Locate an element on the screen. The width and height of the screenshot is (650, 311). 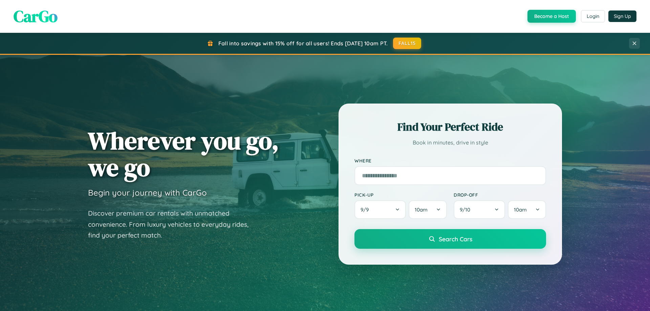
span: 9 / 9 is located at coordinates (367, 210).